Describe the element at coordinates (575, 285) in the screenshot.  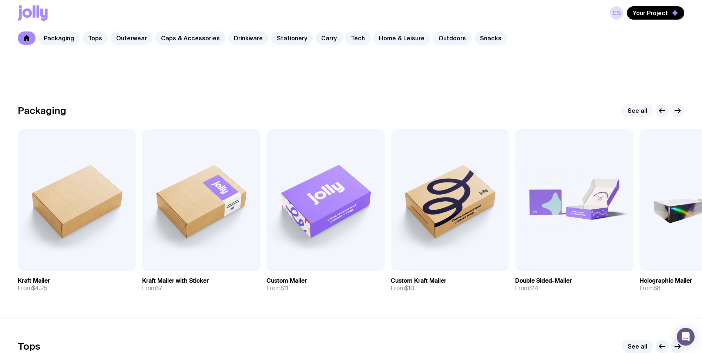
I see `a: Double Sided-MailerFrom$14` at that location.